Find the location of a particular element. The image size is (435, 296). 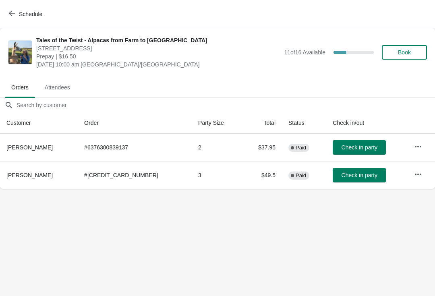

th: Status is located at coordinates (304, 123).